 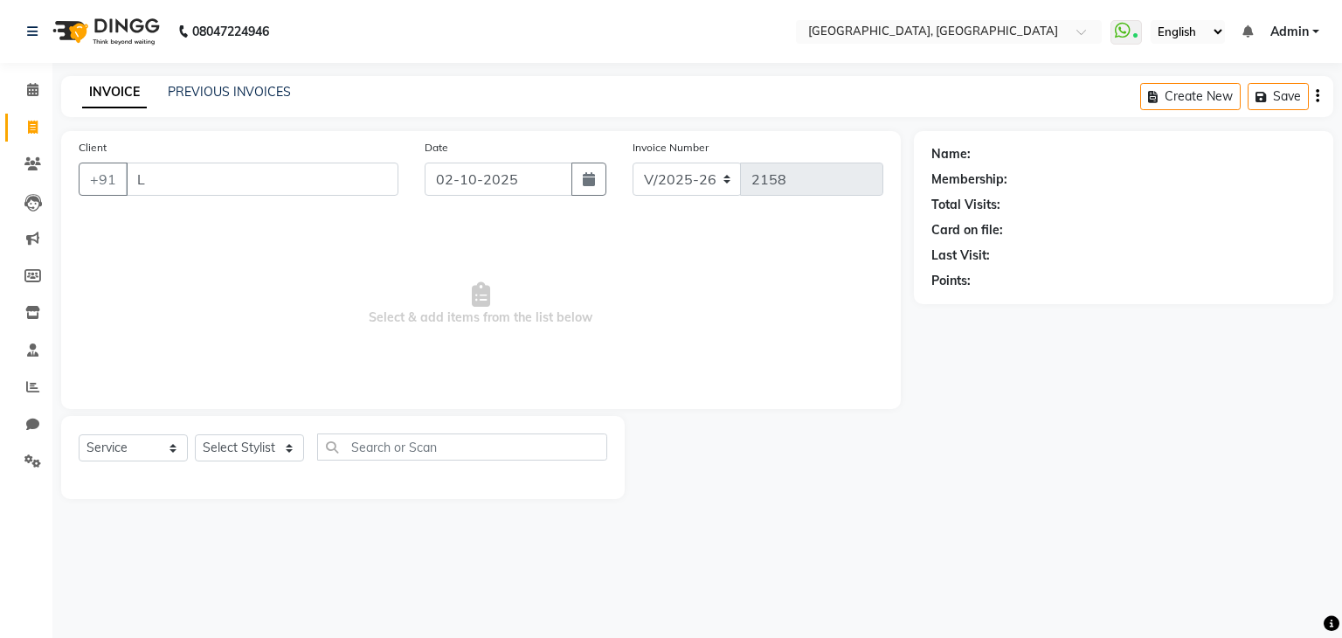 I want to click on label: Invoice Number, so click(x=670, y=148).